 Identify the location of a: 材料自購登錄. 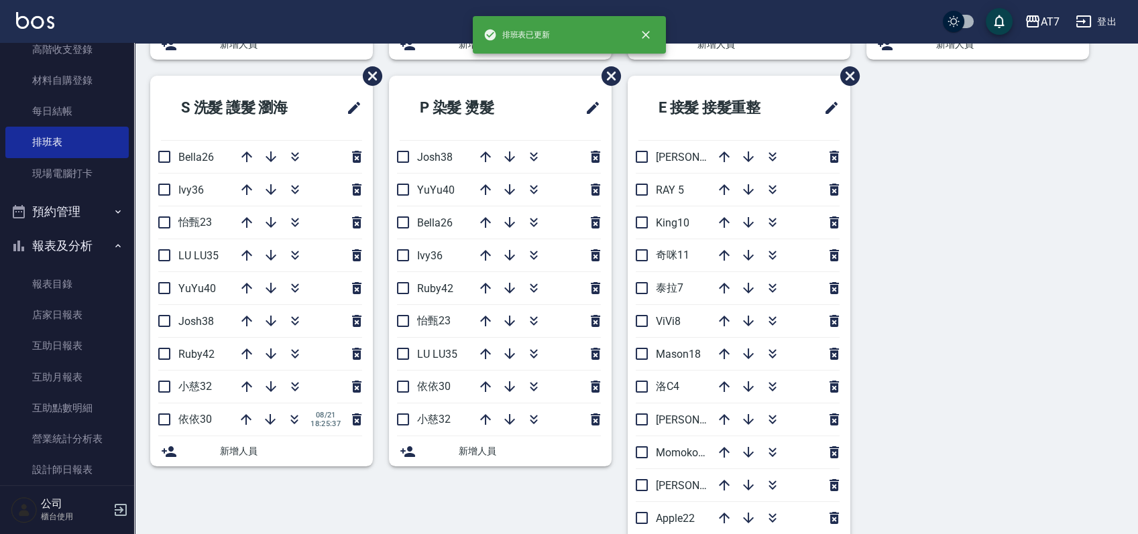
(67, 80).